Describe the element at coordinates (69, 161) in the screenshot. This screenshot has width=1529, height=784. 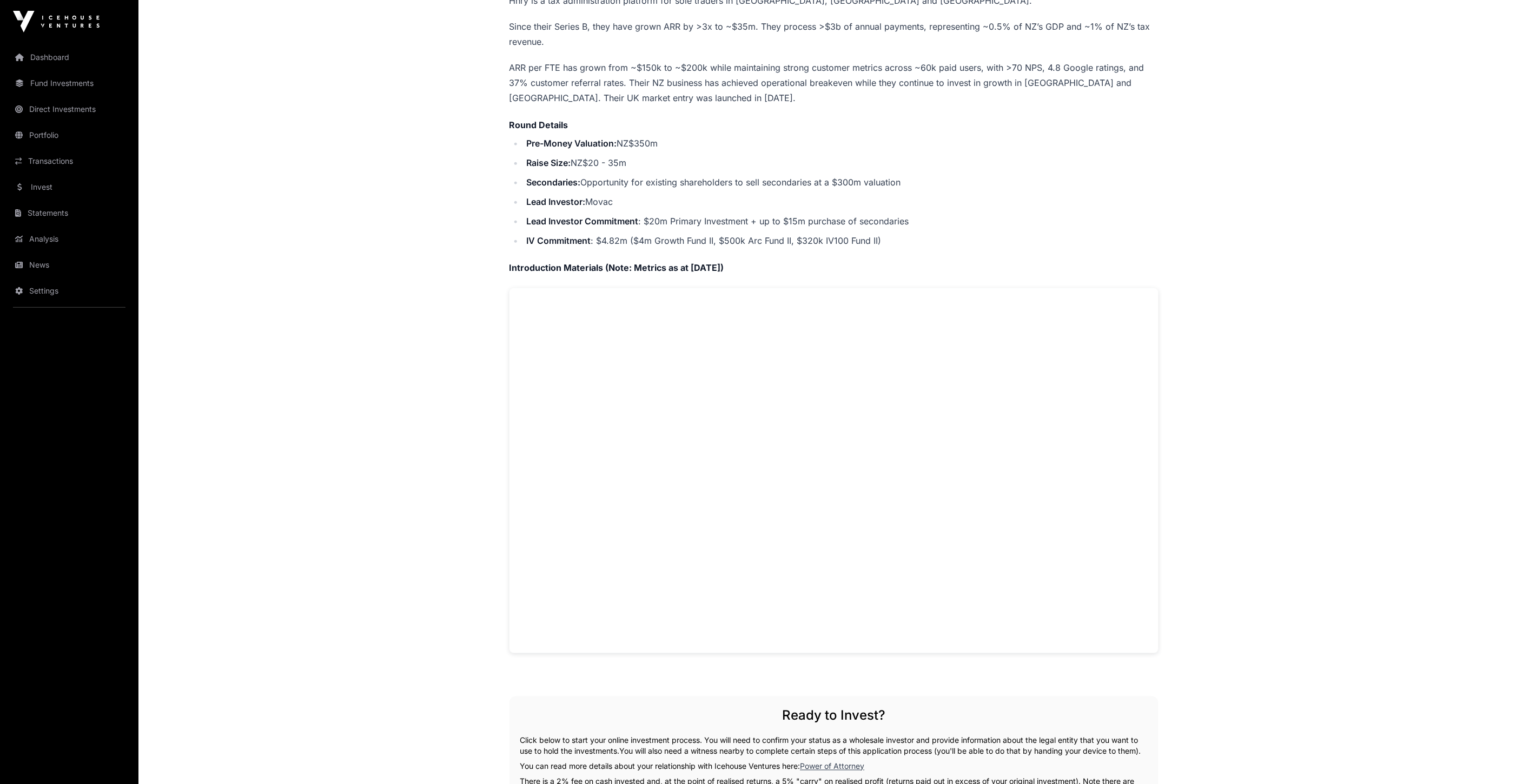
I see `a: Transactions` at that location.